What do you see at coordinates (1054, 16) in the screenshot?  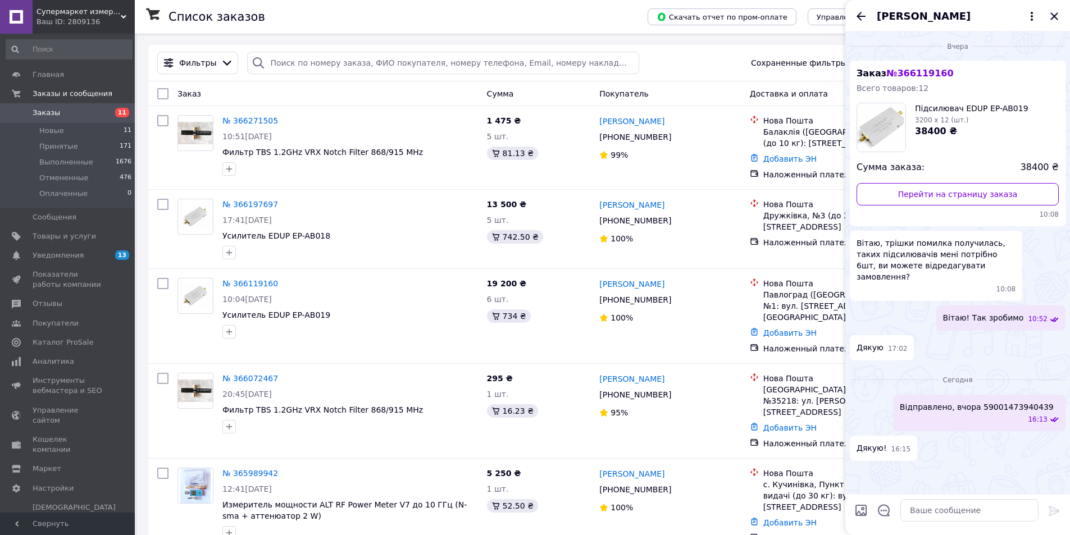 I see `button: Закрыть` at bounding box center [1054, 16].